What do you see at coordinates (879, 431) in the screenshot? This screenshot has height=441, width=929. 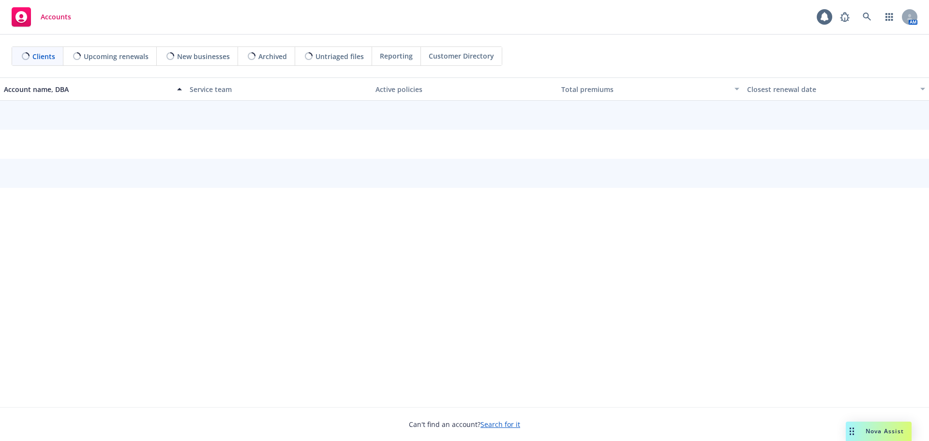 I see `button: Nova Assist` at bounding box center [879, 431].